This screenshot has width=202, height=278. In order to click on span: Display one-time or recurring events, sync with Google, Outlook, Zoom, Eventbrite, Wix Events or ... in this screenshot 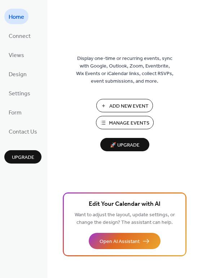, I will do `click(125, 70)`.